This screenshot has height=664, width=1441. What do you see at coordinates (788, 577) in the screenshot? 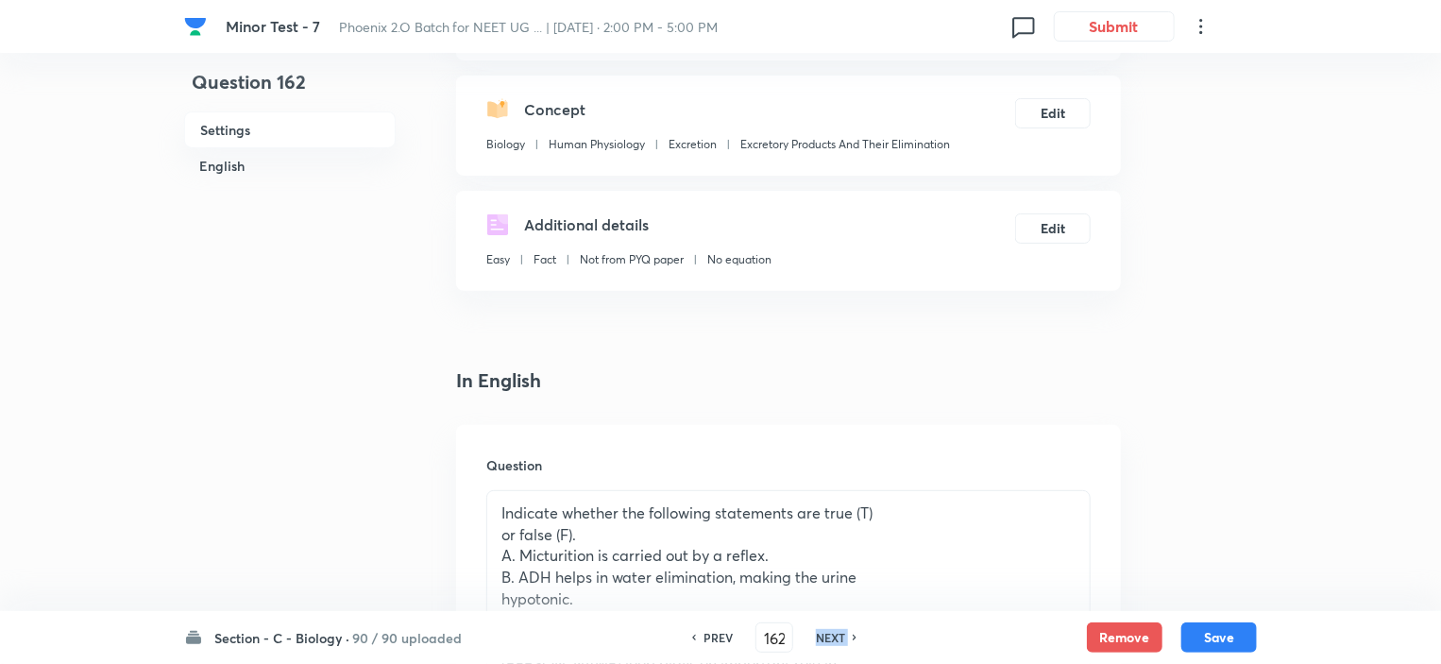
I see `p: B. ADH helps in water elimination, making the urine` at bounding box center [788, 577].